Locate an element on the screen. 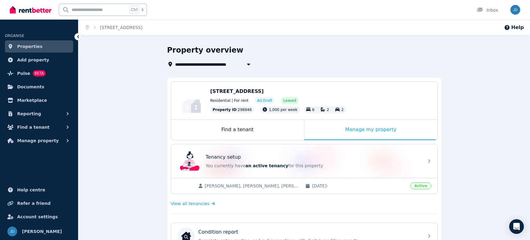  span: 6 is located at coordinates (313, 110).